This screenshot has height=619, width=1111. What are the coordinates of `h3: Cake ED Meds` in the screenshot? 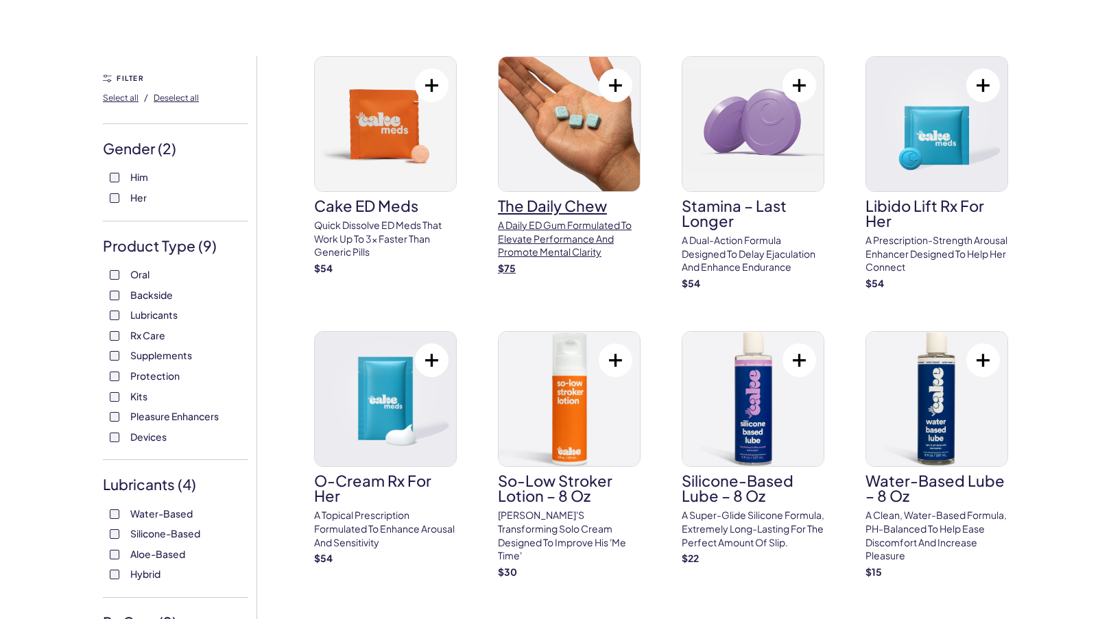 It's located at (386, 206).